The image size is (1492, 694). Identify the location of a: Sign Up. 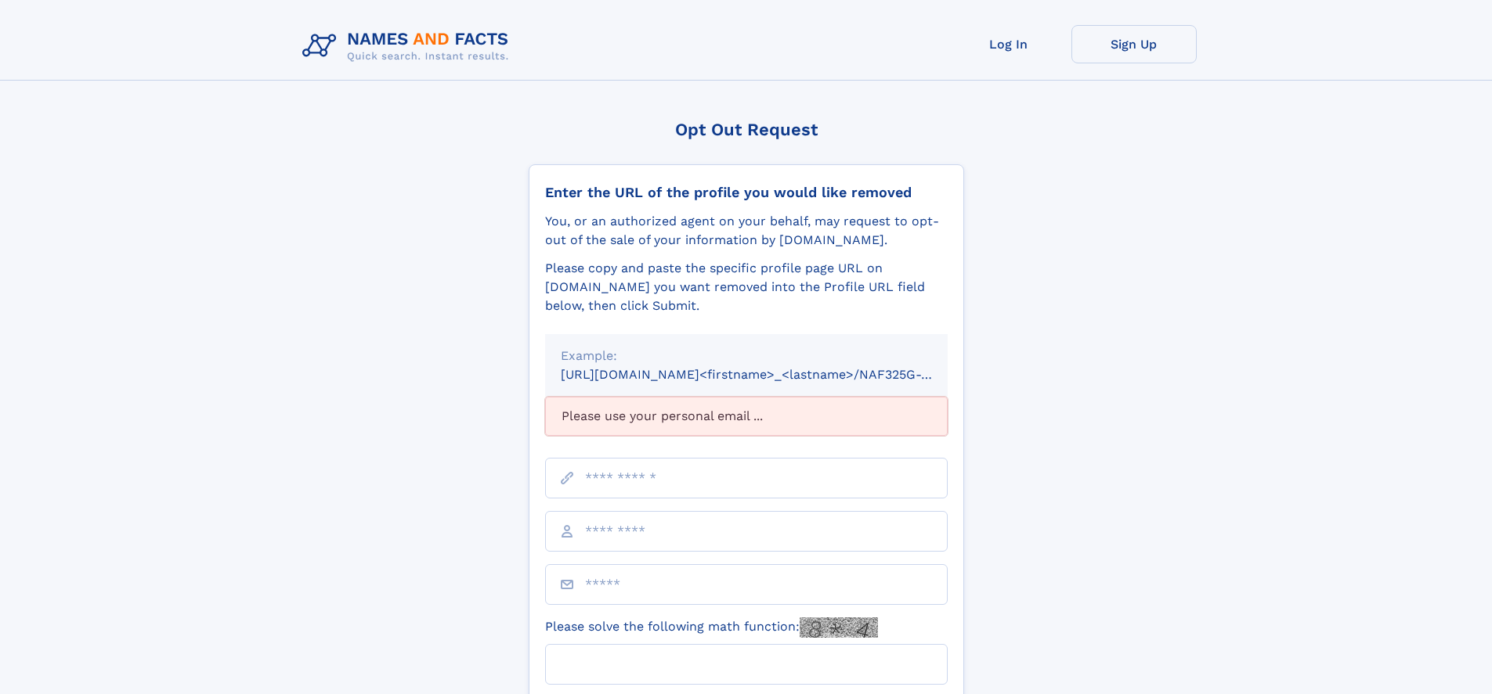
(1134, 44).